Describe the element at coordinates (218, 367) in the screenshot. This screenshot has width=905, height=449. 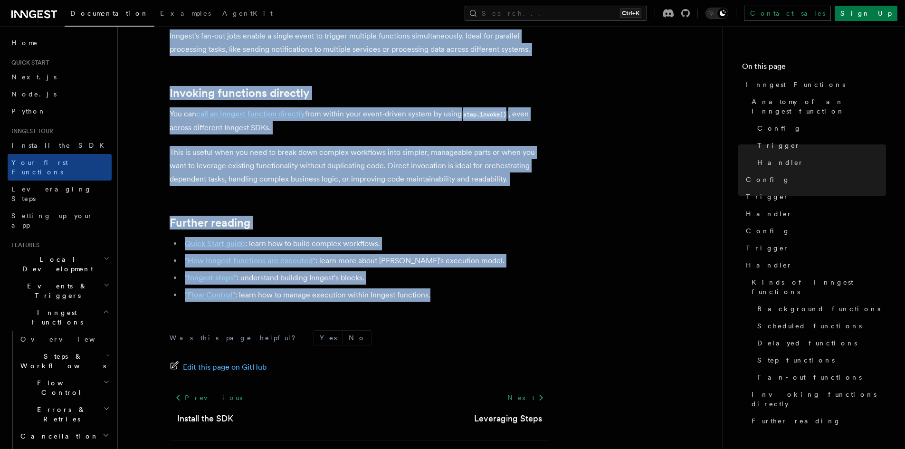
I see `a: Edit this page on GitHub` at that location.